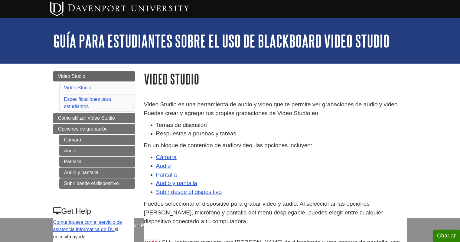 This screenshot has height=242, width=460. Describe the element at coordinates (276, 145) in the screenshot. I see `p: En un bloque de contenido de audio/video, las opciones incluyen:` at that location.